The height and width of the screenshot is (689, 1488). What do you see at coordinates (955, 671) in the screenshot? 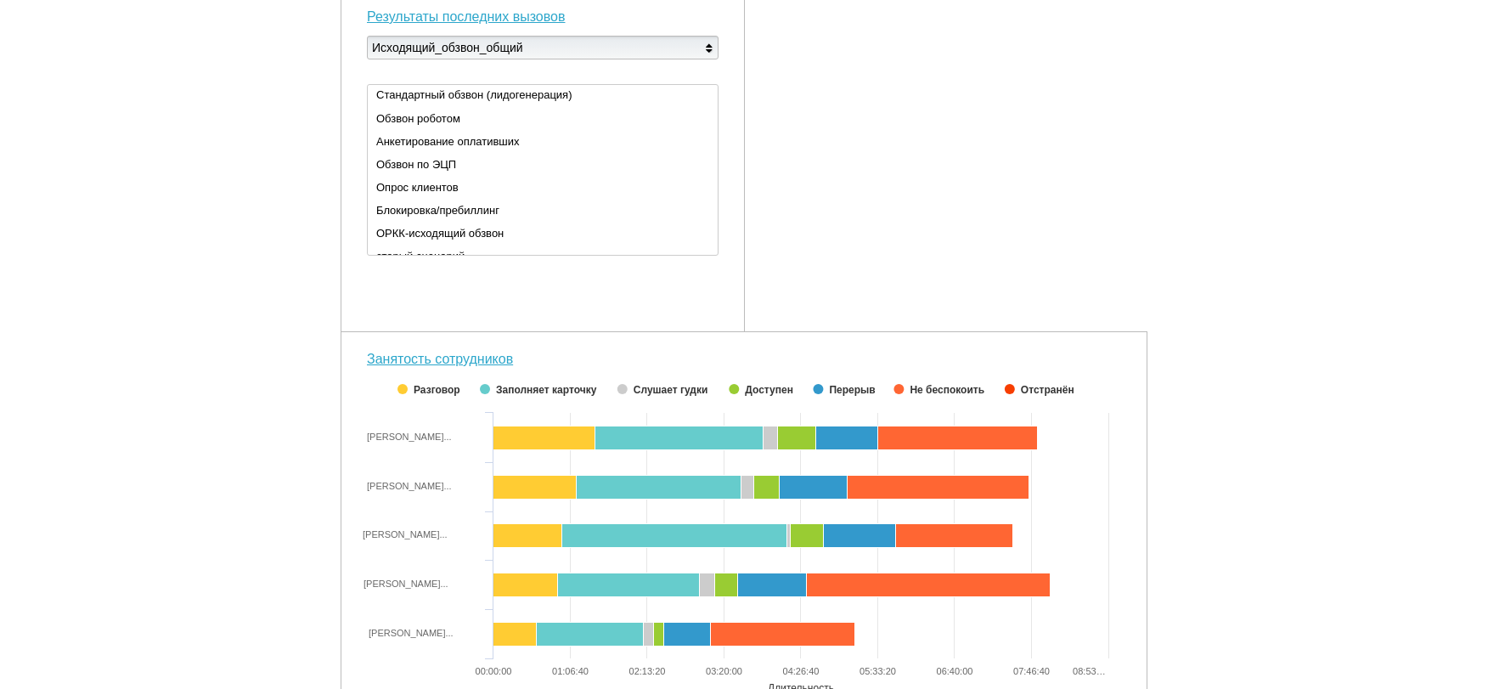
I see `tspan: 06:40:00` at bounding box center [955, 671].